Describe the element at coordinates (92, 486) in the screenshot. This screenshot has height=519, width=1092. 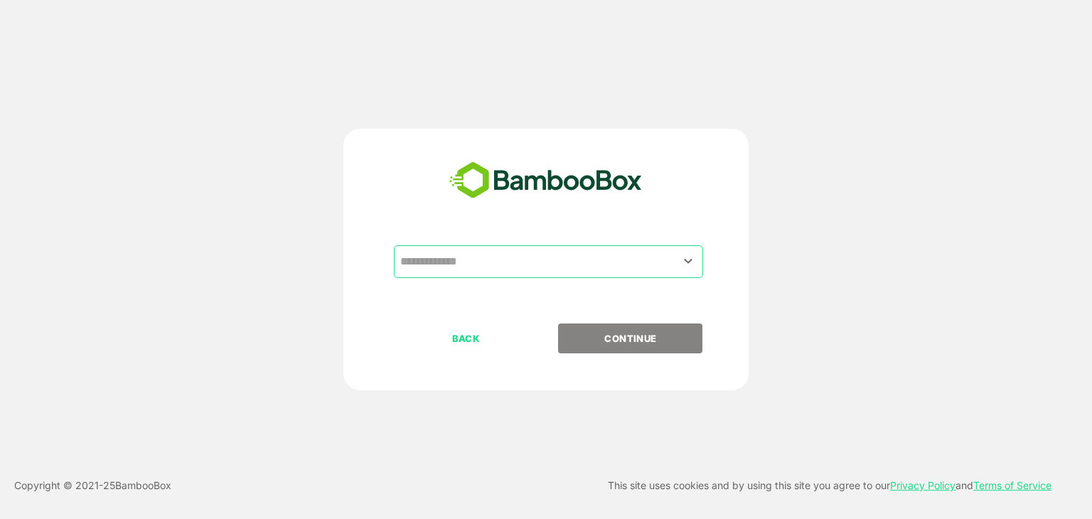
I see `p: Copyright © 2021- 25 BambooBox` at that location.